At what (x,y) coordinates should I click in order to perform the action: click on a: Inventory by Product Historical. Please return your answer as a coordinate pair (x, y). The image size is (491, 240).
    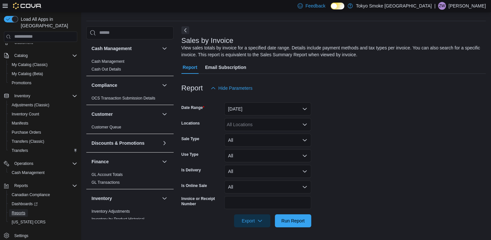
    Looking at the image, I should click on (118, 219).